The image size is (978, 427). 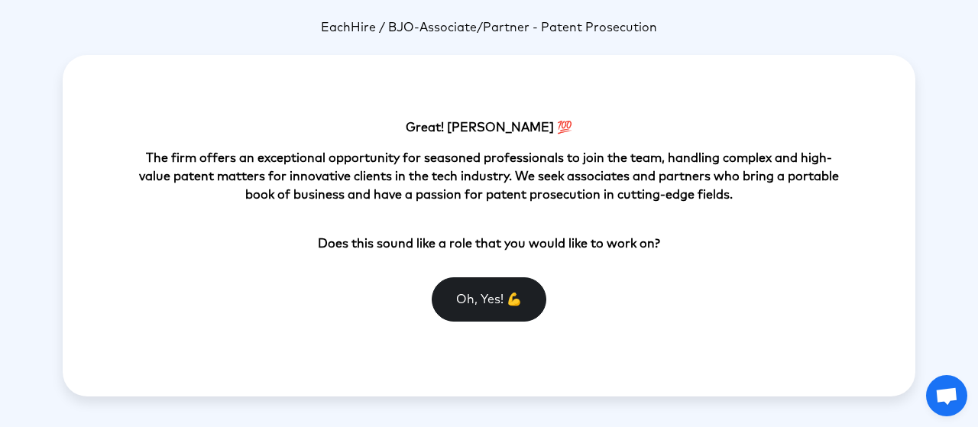 What do you see at coordinates (368, 28) in the screenshot?
I see `span: EachHire / BJO` at bounding box center [368, 28].